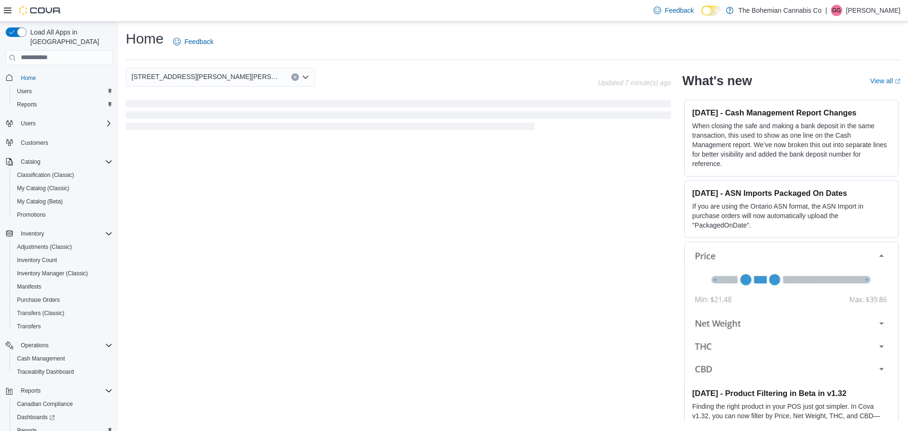 The width and height of the screenshot is (908, 431). What do you see at coordinates (53, 273) in the screenshot?
I see `a: Inventory Manager (Classic)` at bounding box center [53, 273].